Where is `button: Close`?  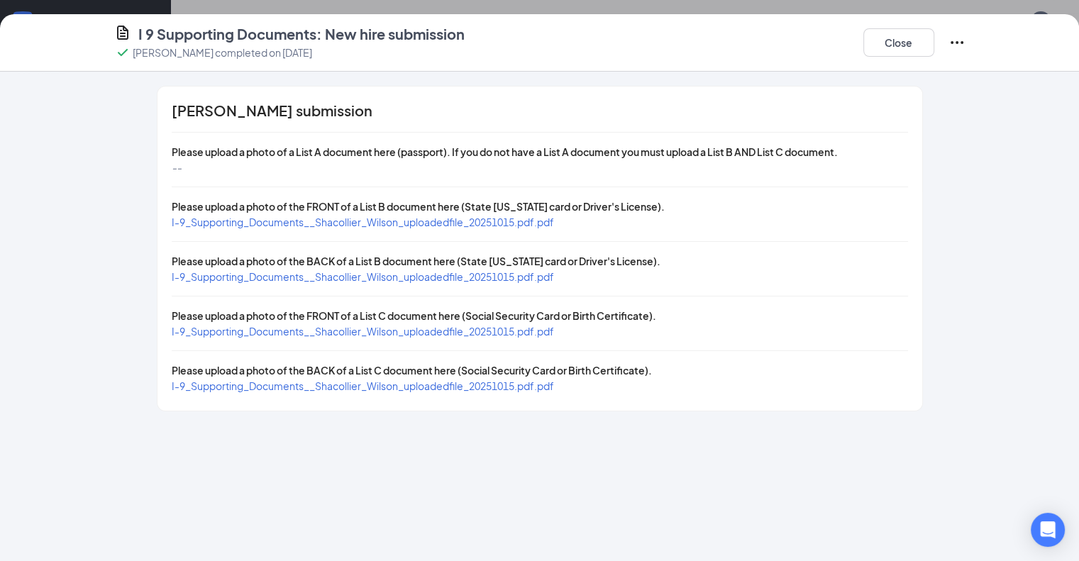 button: Close is located at coordinates (898, 43).